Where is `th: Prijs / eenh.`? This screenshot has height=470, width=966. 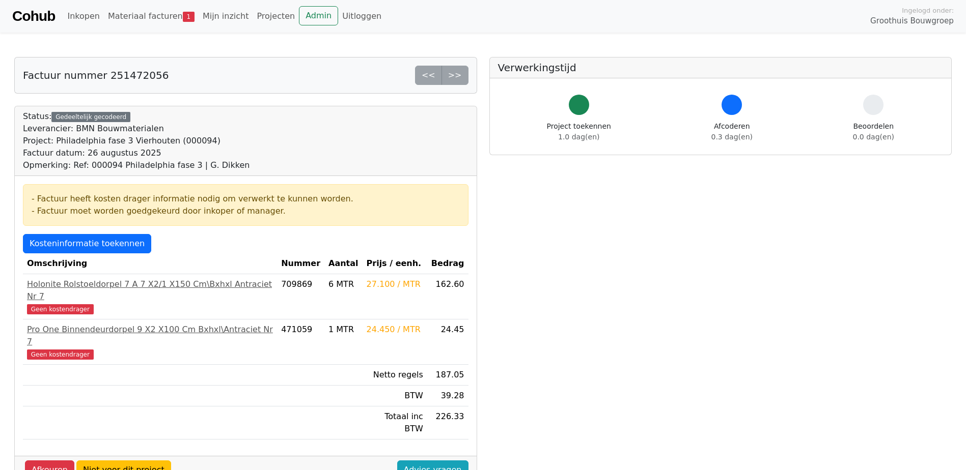
th: Prijs / eenh. is located at coordinates (395, 264).